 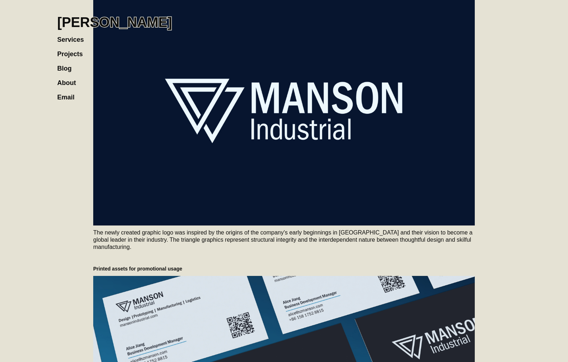 I want to click on a: Services, so click(x=74, y=36).